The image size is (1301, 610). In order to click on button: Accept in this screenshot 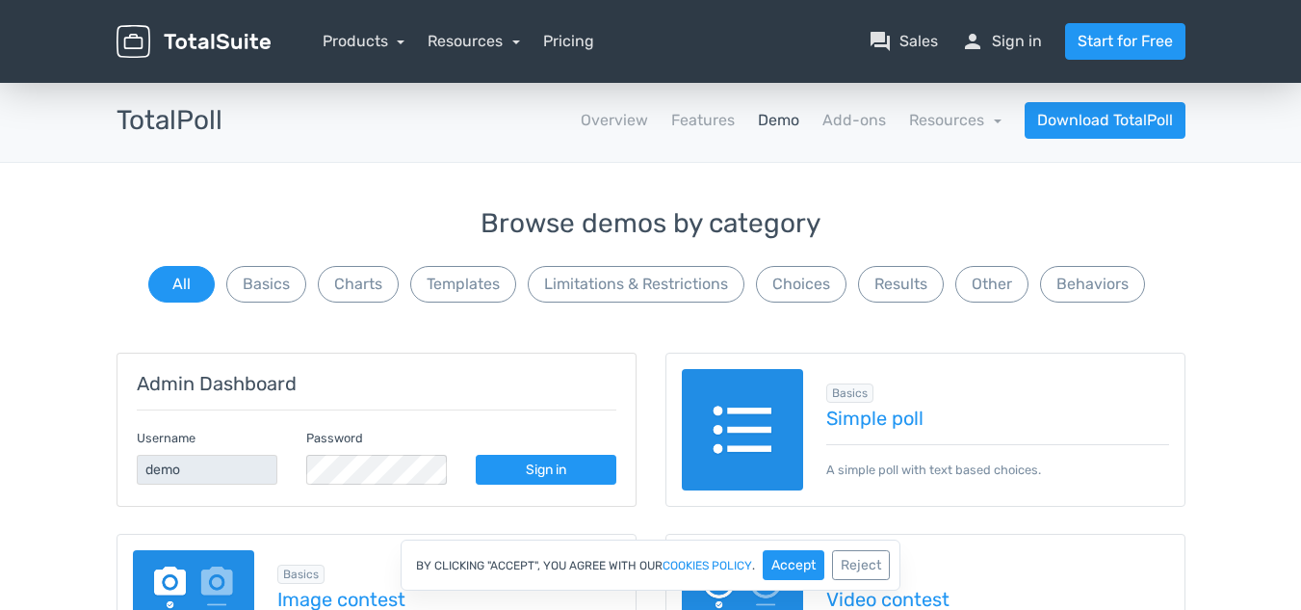, I will do `click(794, 565)`.